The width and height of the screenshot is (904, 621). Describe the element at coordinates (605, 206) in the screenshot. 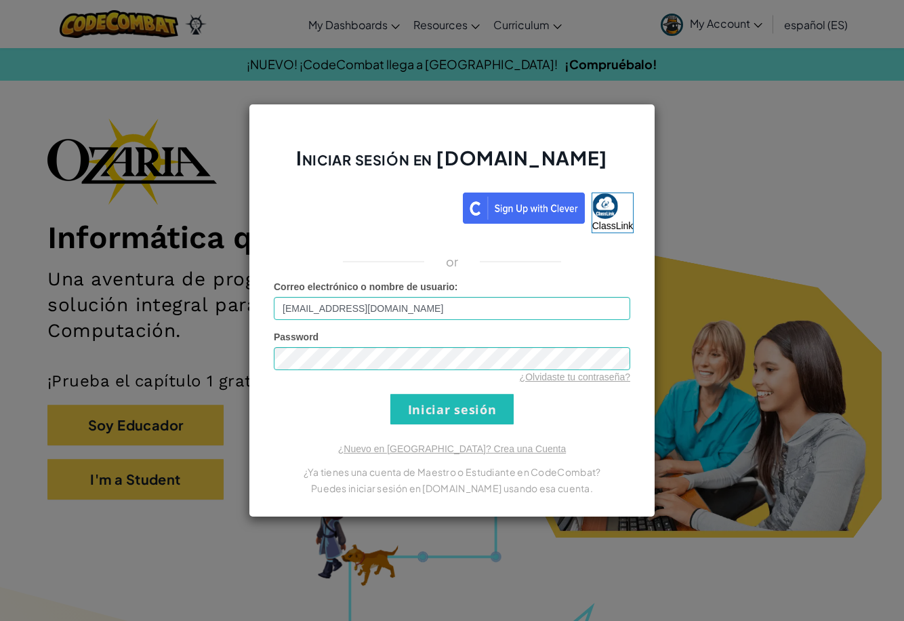

I see `img: classlink-logo-small.png` at that location.